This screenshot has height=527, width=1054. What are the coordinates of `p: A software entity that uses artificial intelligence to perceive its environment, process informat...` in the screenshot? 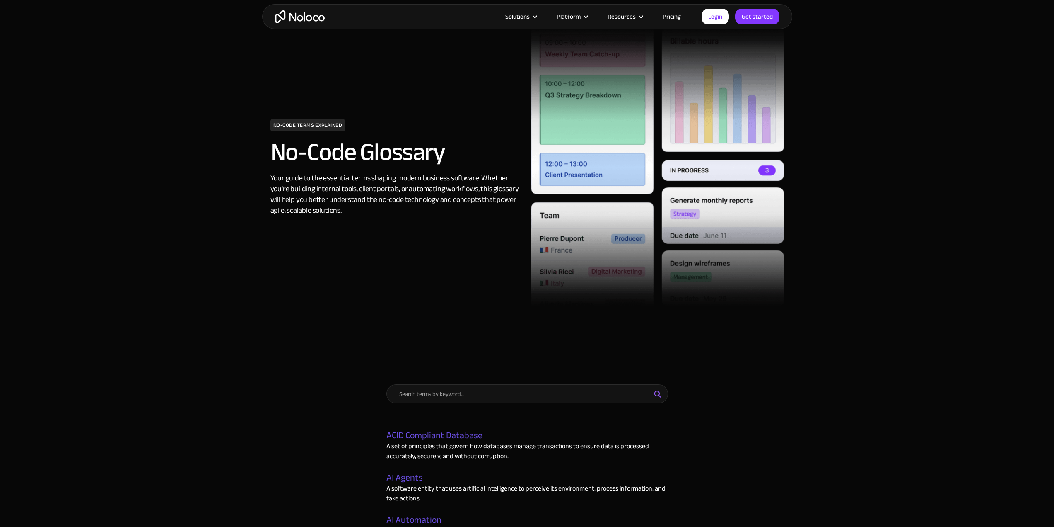 It's located at (527, 493).